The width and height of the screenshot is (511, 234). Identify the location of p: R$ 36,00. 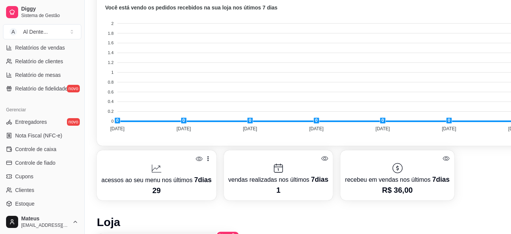
(397, 190).